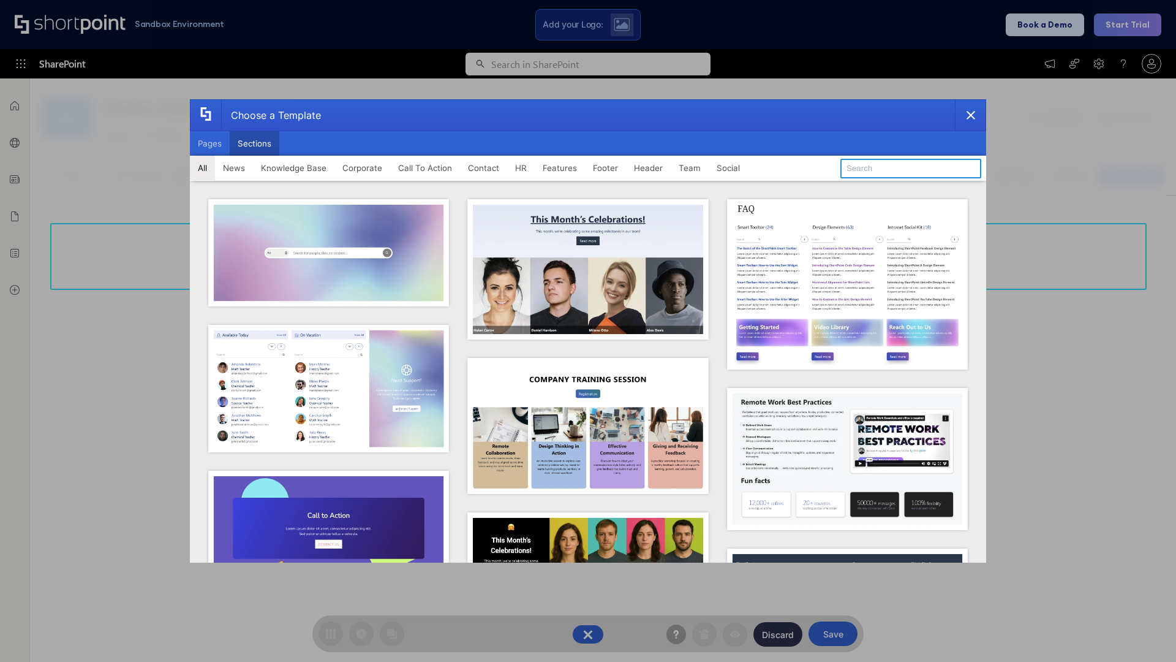 The image size is (1176, 662). Describe the element at coordinates (911, 168) in the screenshot. I see `input: Search` at that location.